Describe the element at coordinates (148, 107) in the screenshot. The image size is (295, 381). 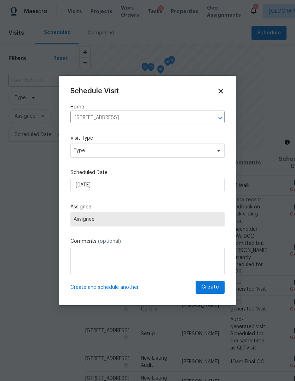
I see `label: Home` at that location.